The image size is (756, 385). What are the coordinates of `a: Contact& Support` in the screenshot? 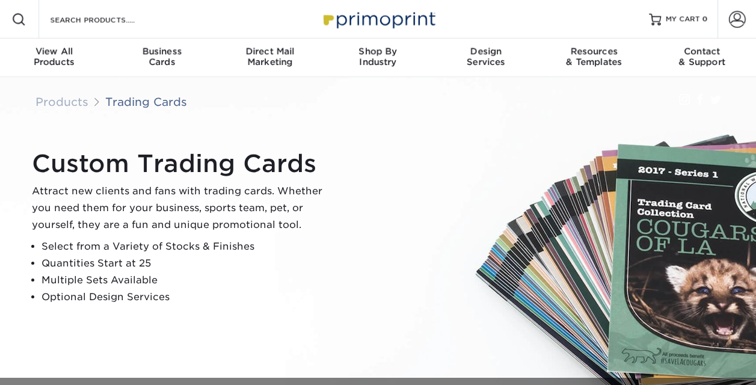 It's located at (702, 58).